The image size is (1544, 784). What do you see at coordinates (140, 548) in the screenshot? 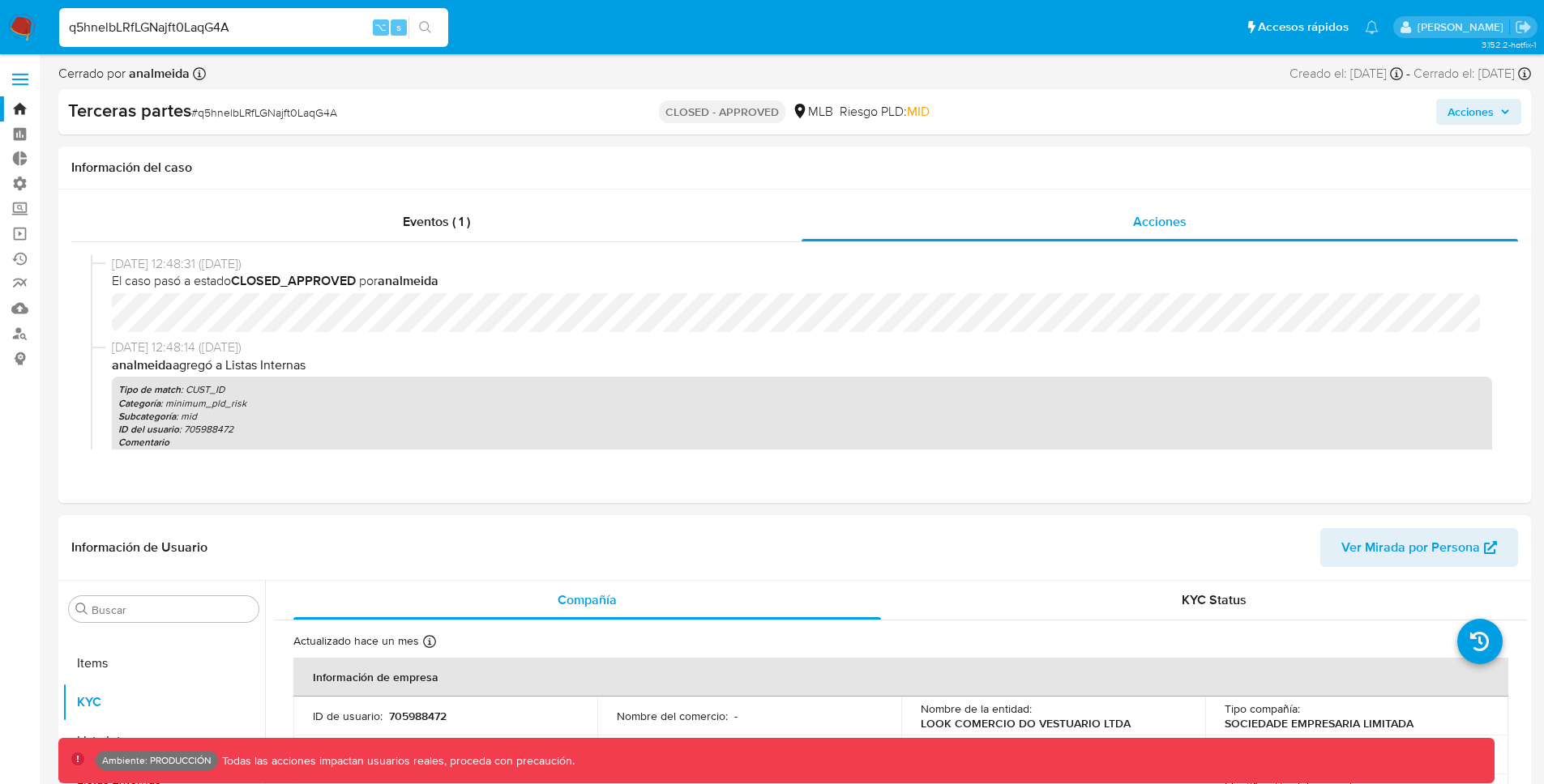
I see `h1: Información de Usuario` at bounding box center [140, 548].